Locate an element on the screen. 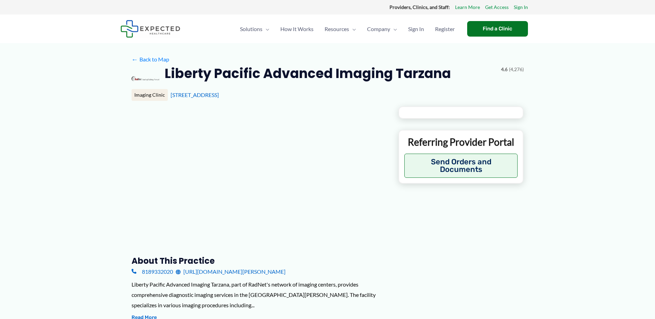 This screenshot has width=655, height=319. span: Register is located at coordinates (445, 29).